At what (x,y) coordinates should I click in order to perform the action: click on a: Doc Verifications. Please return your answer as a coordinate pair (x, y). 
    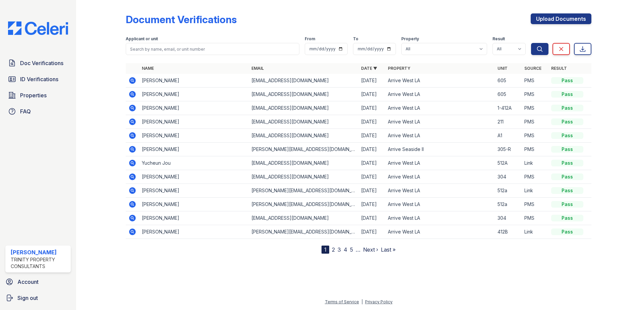
    Looking at the image, I should click on (38, 63).